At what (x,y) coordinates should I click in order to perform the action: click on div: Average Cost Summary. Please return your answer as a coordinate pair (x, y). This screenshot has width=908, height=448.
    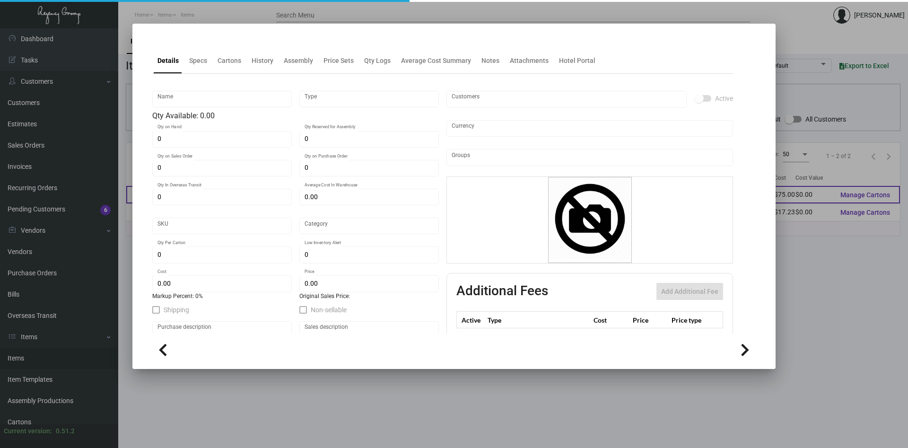
    Looking at the image, I should click on (436, 61).